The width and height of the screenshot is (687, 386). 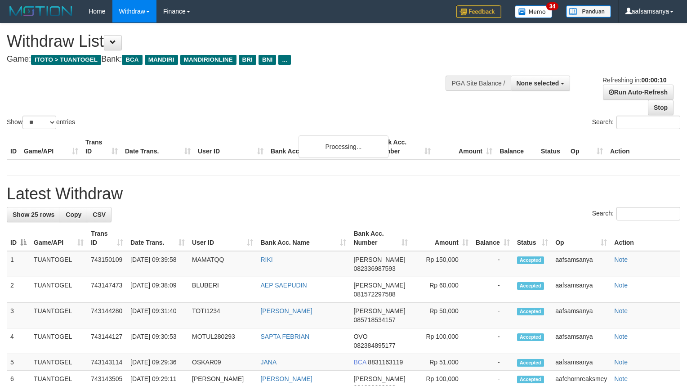 I want to click on span: Copy 082384895177 to clipboard, so click(x=374, y=345).